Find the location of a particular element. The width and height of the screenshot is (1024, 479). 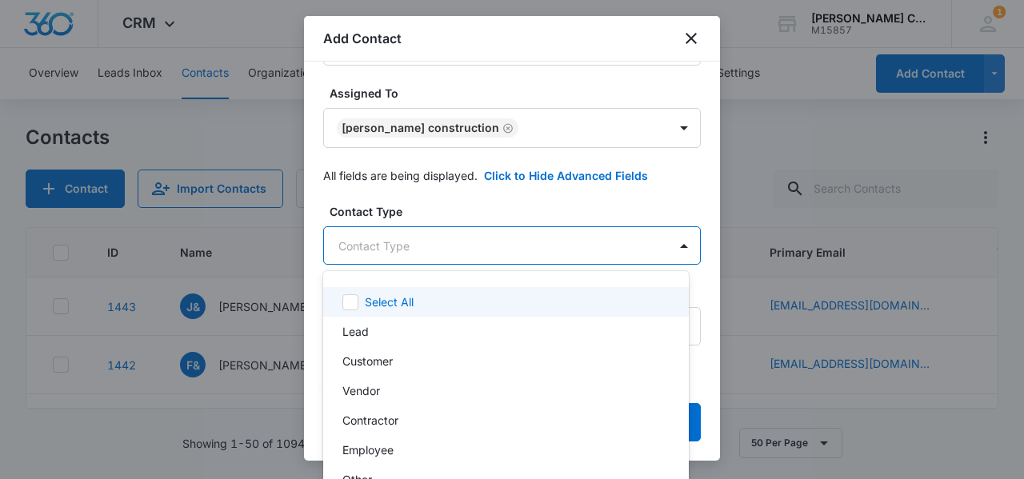

p: Contractor is located at coordinates (370, 420).